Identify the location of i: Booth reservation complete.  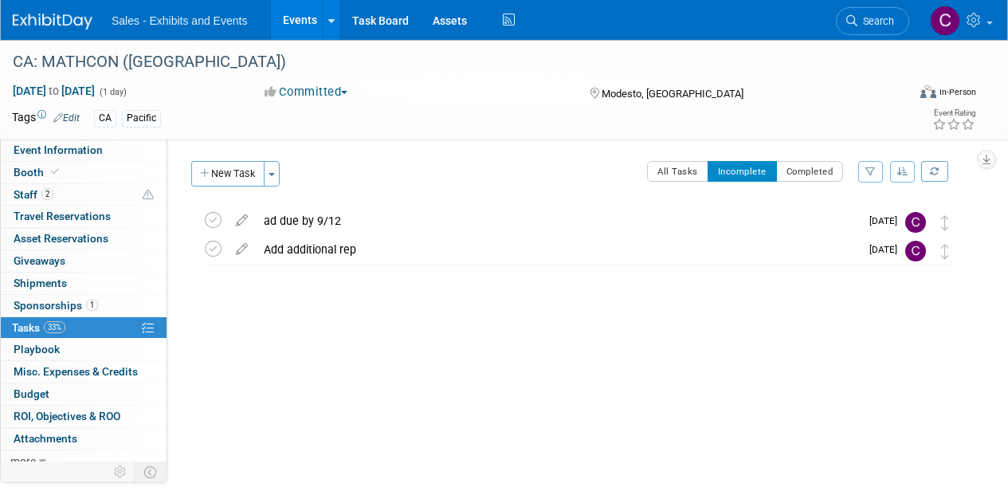
(55, 171).